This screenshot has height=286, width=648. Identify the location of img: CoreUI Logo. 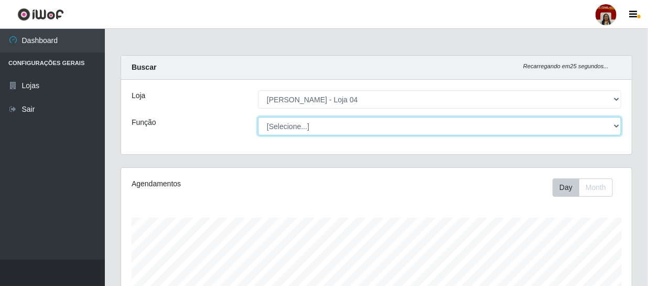
(40, 14).